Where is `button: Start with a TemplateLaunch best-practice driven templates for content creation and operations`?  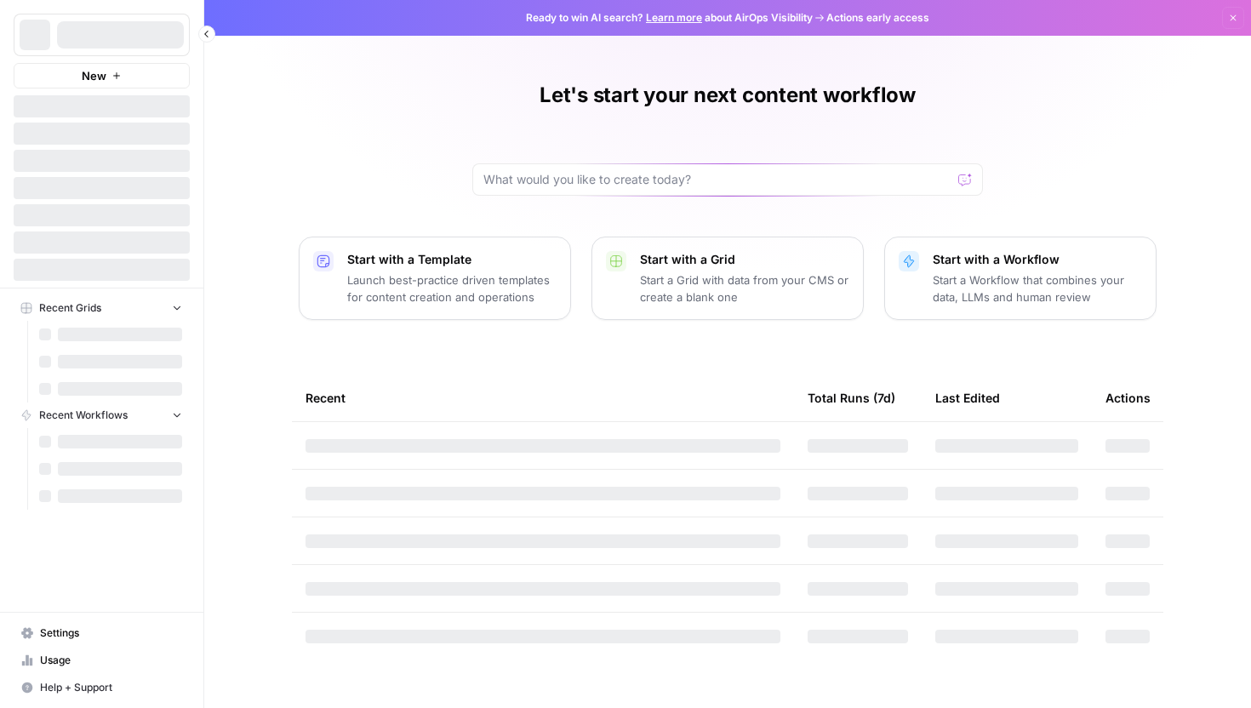
button: Start with a TemplateLaunch best-practice driven templates for content creation and operations is located at coordinates (435, 278).